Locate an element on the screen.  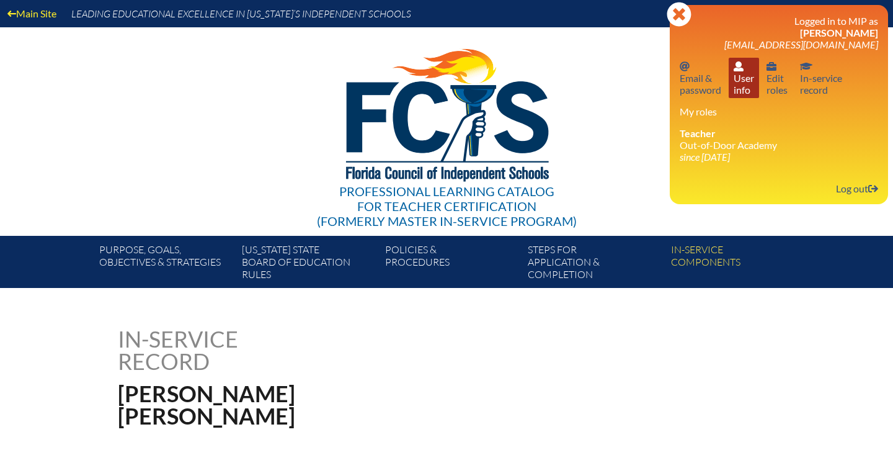
svg: Email password is located at coordinates (685, 66).